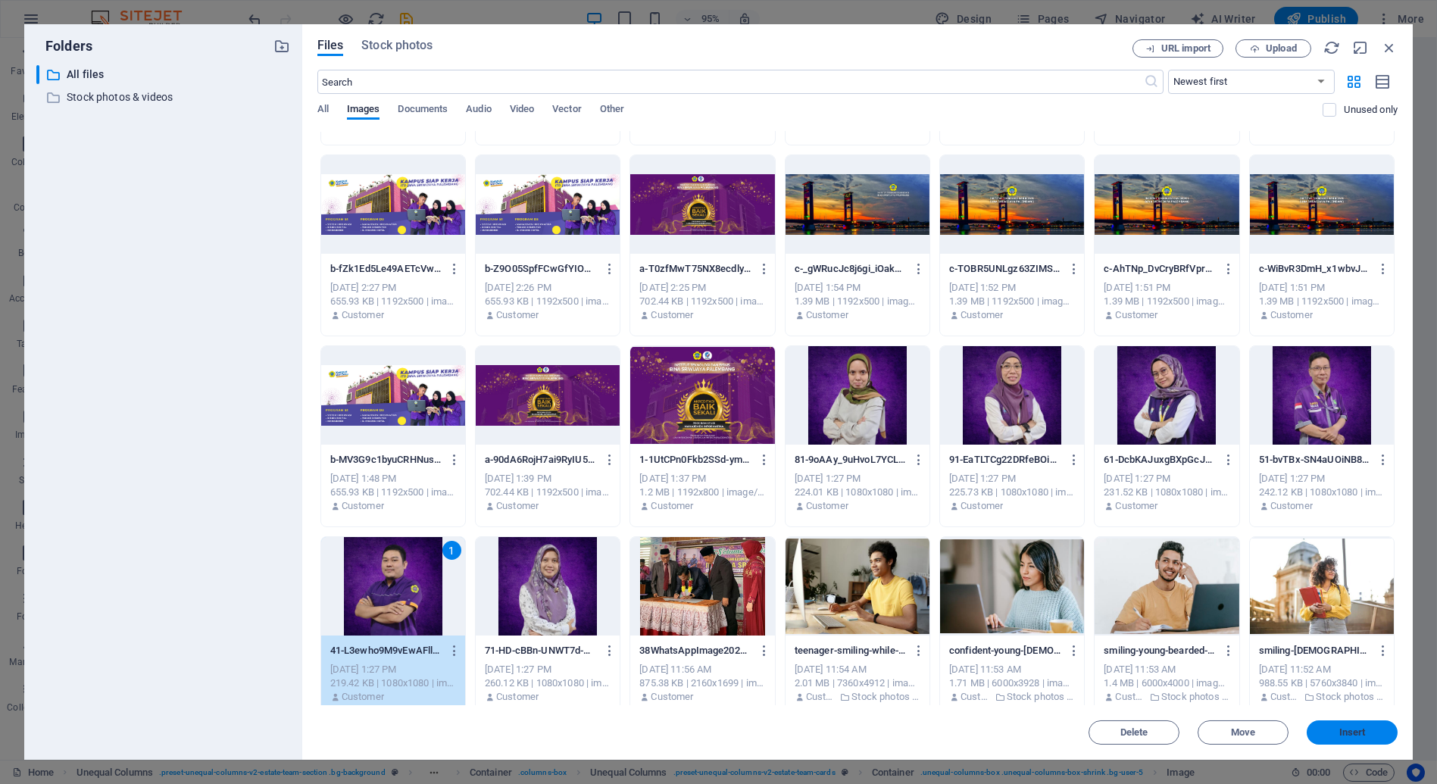 The height and width of the screenshot is (784, 1437). What do you see at coordinates (164, 74) in the screenshot?
I see `p: All files` at bounding box center [164, 74].